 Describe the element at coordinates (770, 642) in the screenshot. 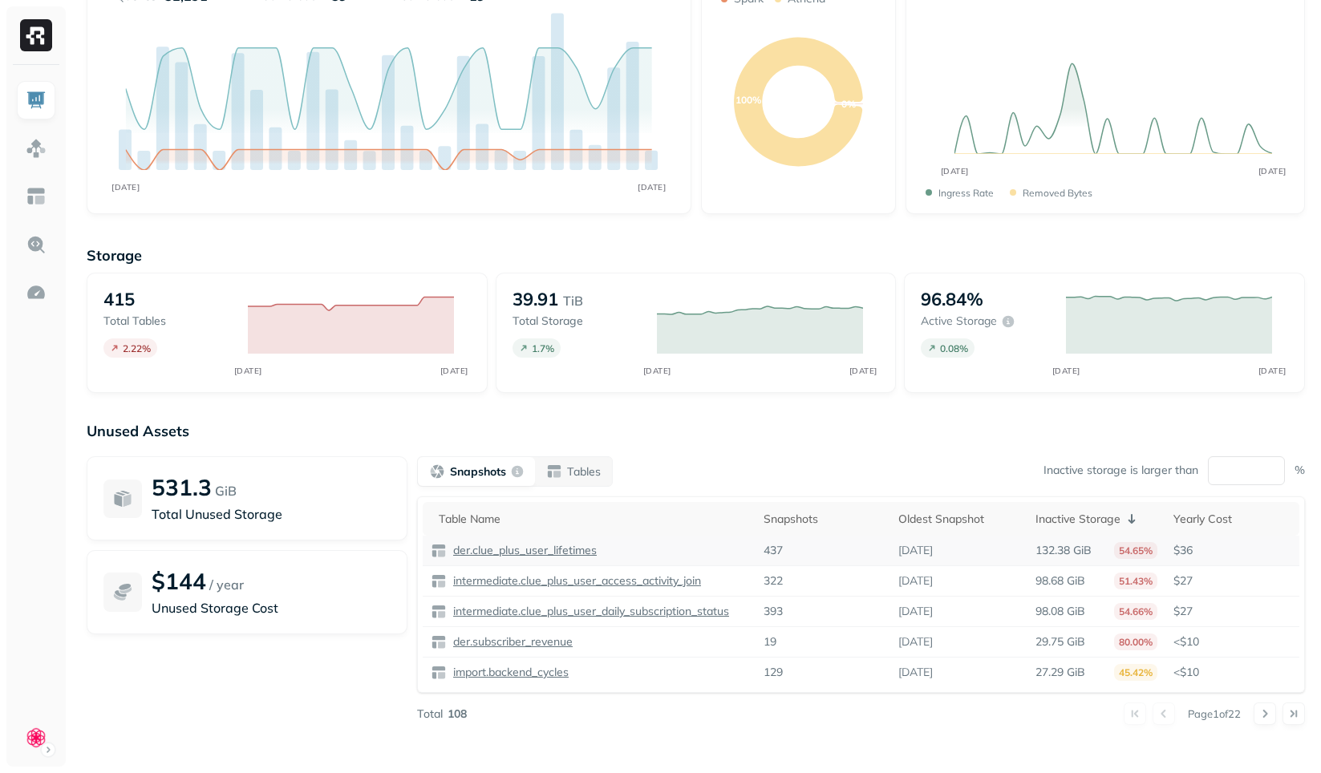

I see `p: 19` at that location.